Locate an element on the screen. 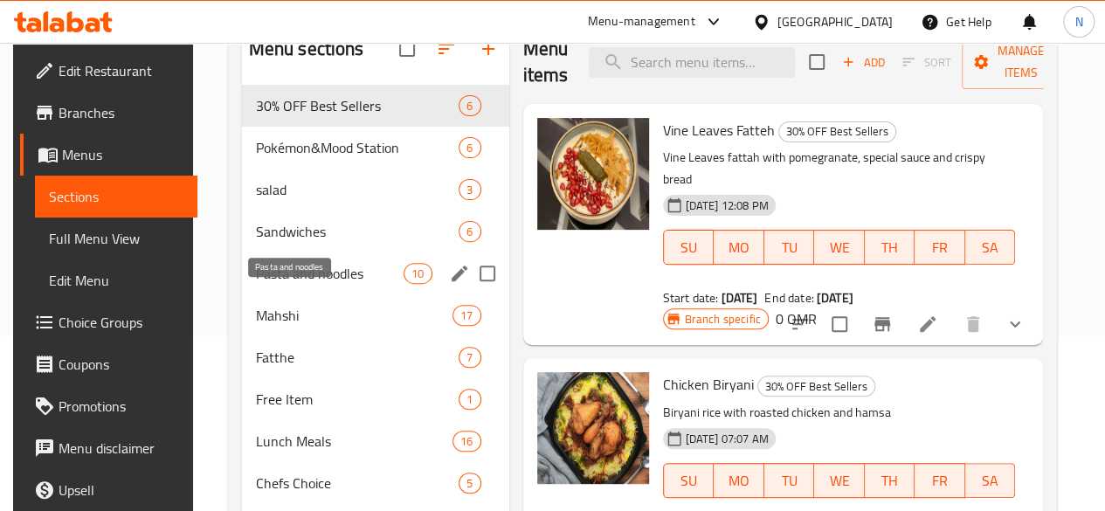 This screenshot has width=1105, height=511. div: Fatthe7 is located at coordinates (375, 357).